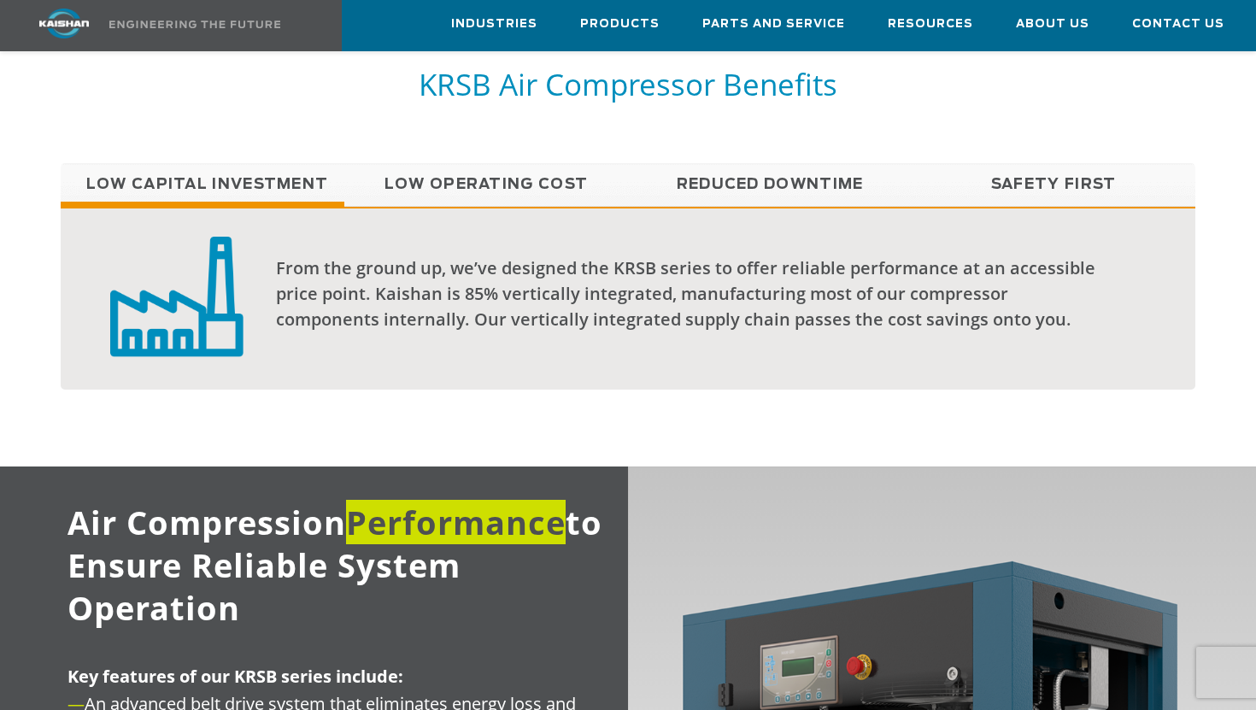 Image resolution: width=1256 pixels, height=710 pixels. I want to click on span: Industries, so click(494, 24).